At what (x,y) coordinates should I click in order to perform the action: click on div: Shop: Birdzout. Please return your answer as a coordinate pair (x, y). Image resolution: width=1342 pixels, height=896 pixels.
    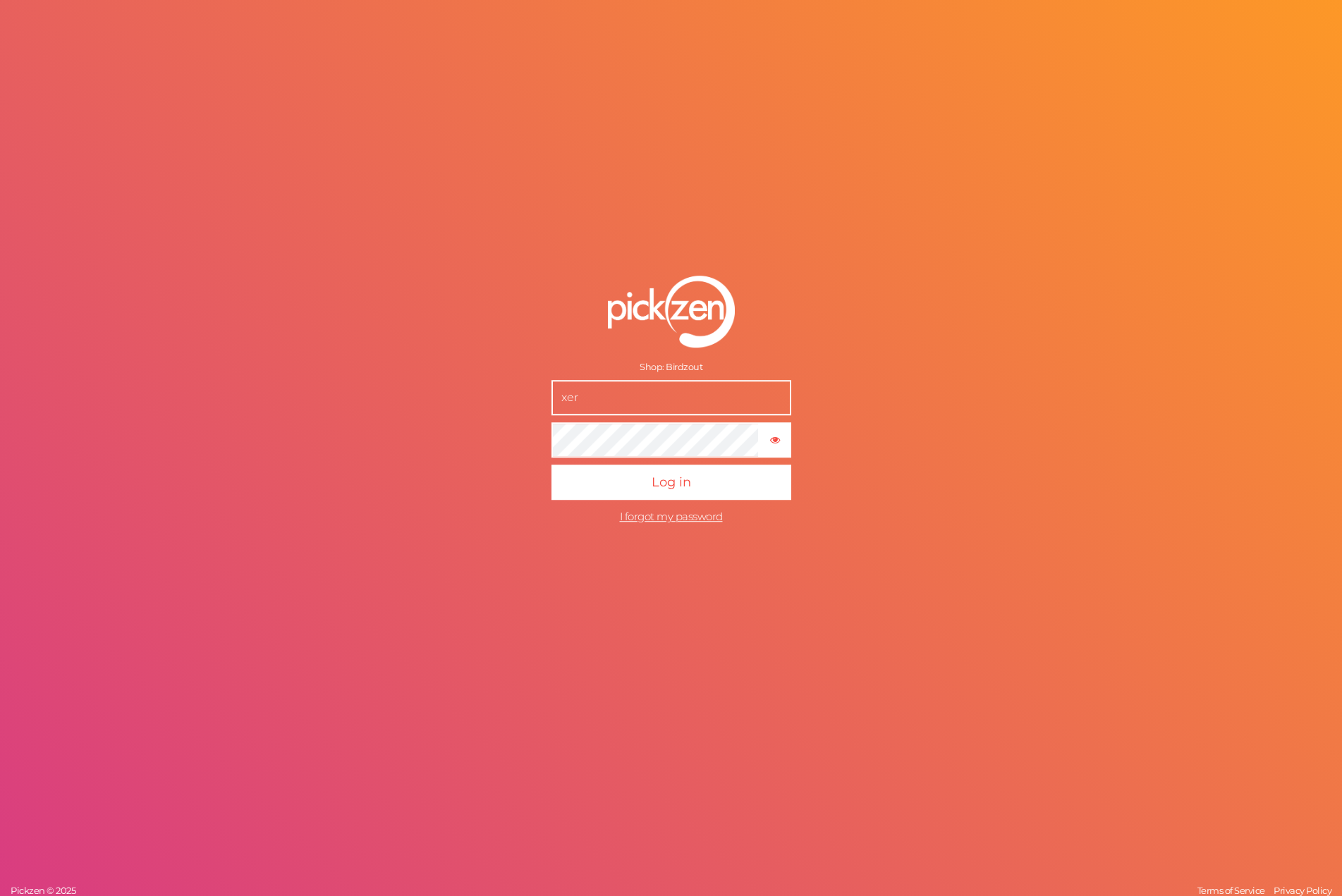
    Looking at the image, I should click on (671, 367).